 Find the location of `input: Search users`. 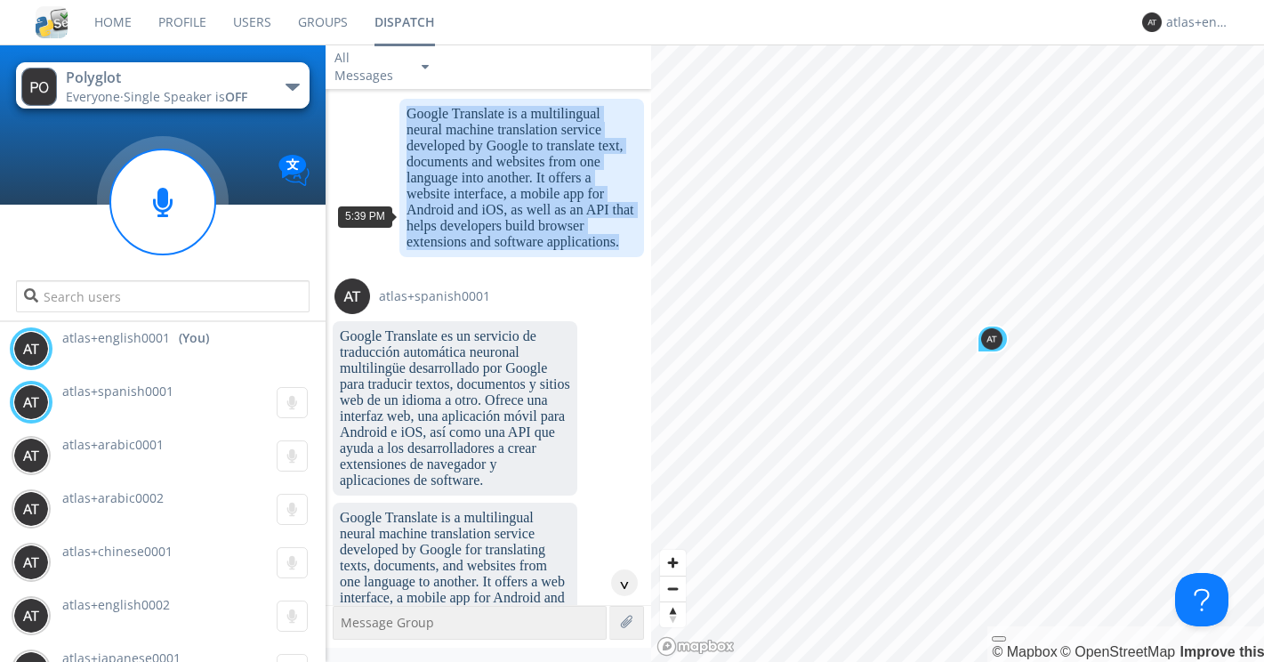

input: Search users is located at coordinates (162, 296).